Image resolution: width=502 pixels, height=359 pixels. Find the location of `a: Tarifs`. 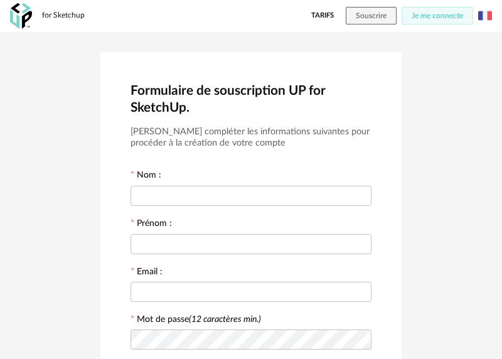

a: Tarifs is located at coordinates (323, 16).